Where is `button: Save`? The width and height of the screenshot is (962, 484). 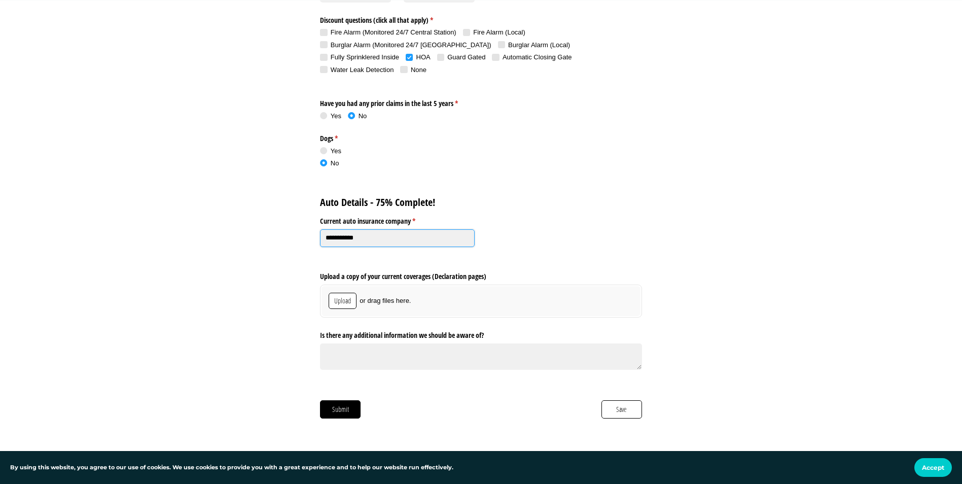
button: Save is located at coordinates (622, 409).